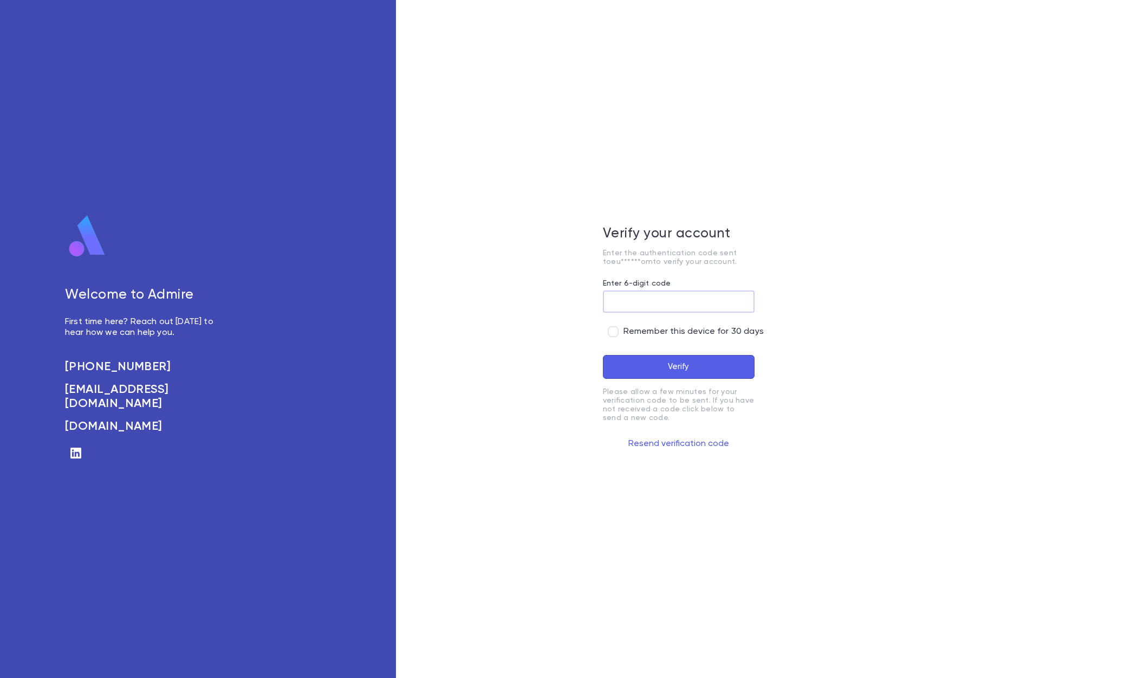  Describe the element at coordinates (679, 444) in the screenshot. I see `button: Resend verification code` at that location.